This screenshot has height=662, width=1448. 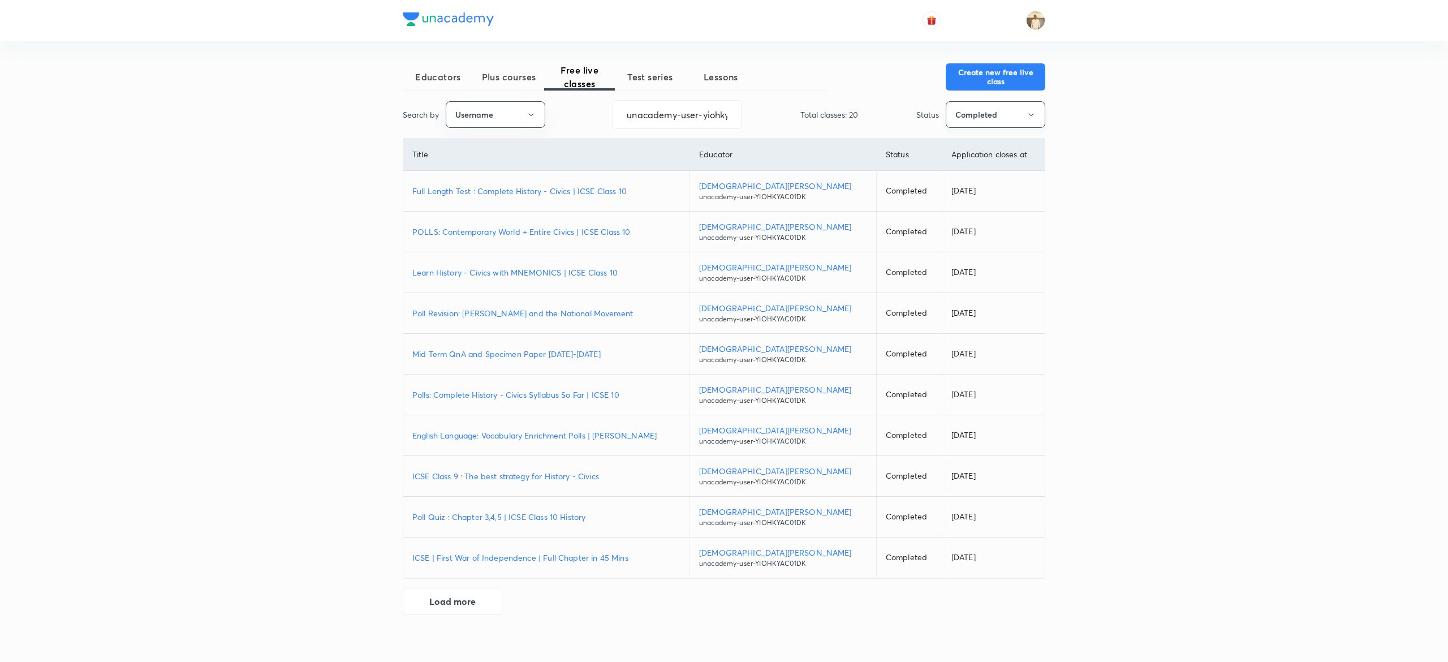 I want to click on span: Educators, so click(x=438, y=77).